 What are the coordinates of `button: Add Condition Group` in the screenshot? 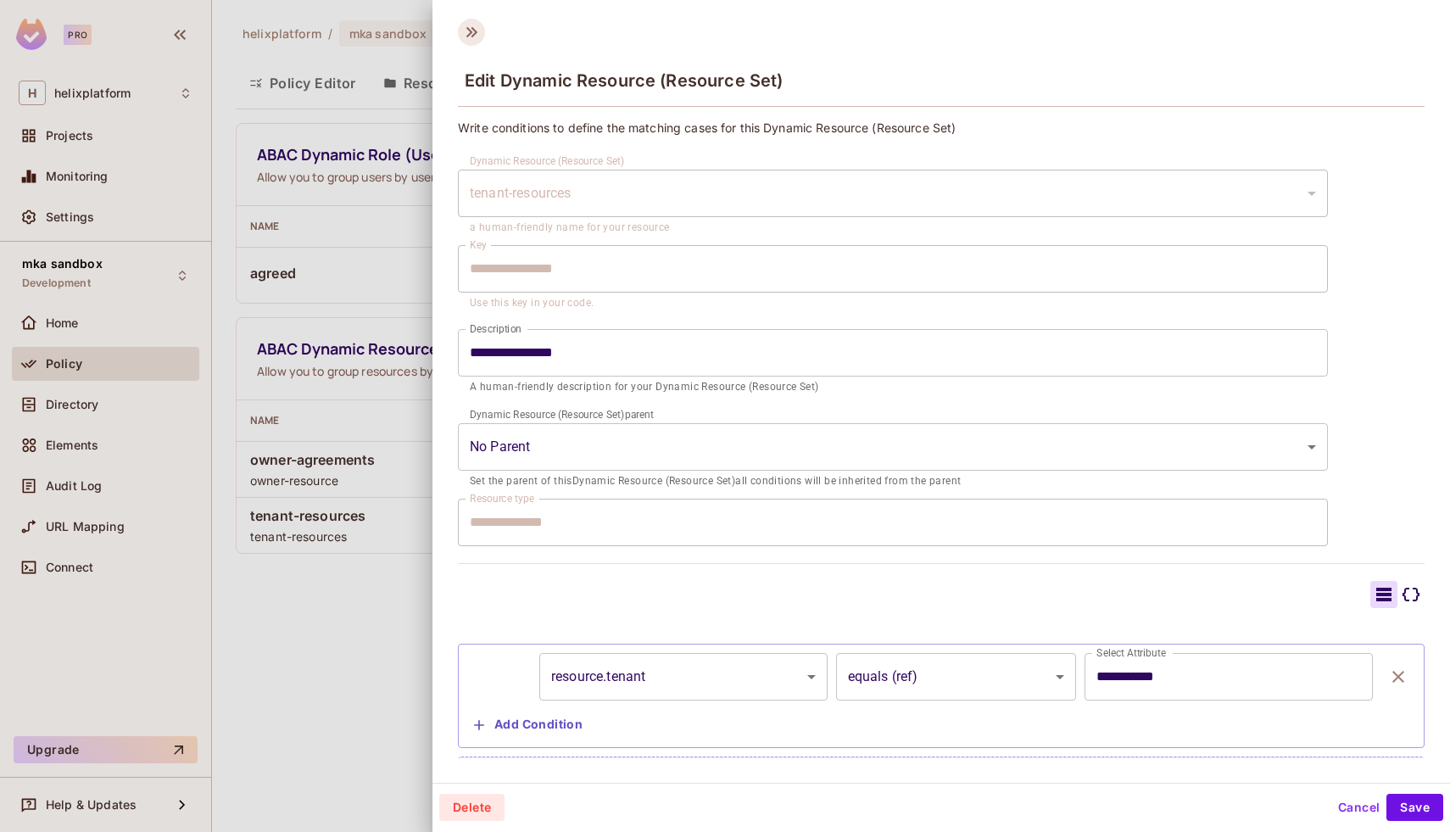 It's located at (941, 770).